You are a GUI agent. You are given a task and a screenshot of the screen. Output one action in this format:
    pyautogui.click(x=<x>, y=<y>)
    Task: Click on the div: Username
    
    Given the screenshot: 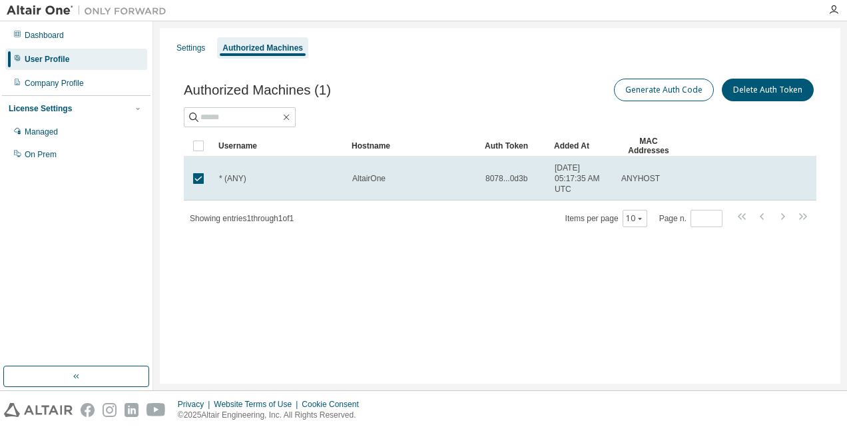 What is the action you would take?
    pyautogui.click(x=280, y=146)
    